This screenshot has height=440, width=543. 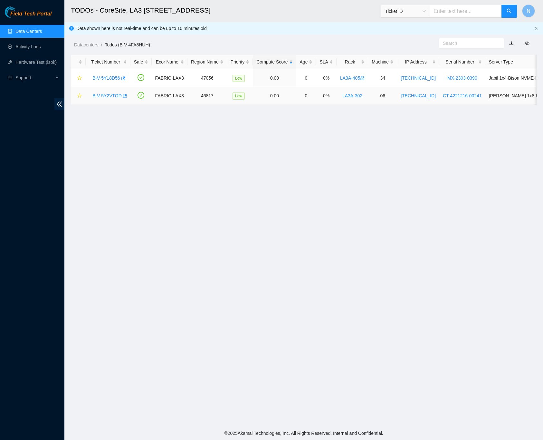 I want to click on a: Hardware Test (isok), so click(x=36, y=62).